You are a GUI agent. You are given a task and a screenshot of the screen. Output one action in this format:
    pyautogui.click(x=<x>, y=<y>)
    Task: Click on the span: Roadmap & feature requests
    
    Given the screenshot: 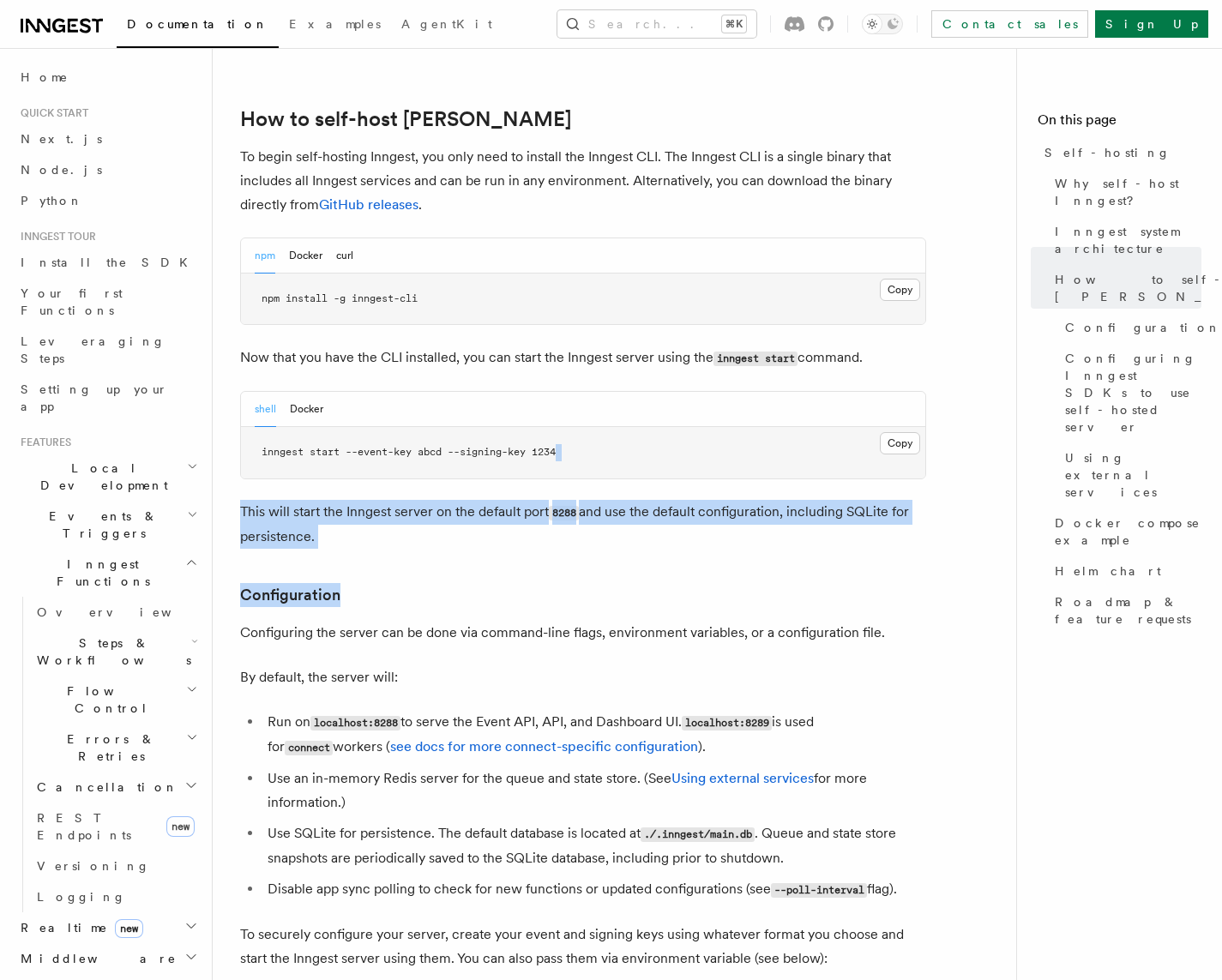 What is the action you would take?
    pyautogui.click(x=1127, y=610)
    